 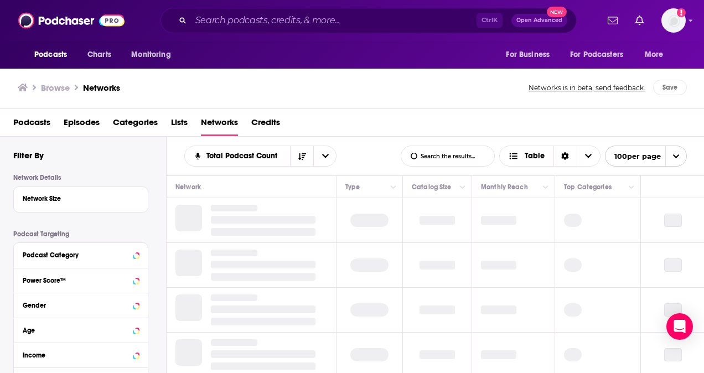 I want to click on span: Charts, so click(x=99, y=55).